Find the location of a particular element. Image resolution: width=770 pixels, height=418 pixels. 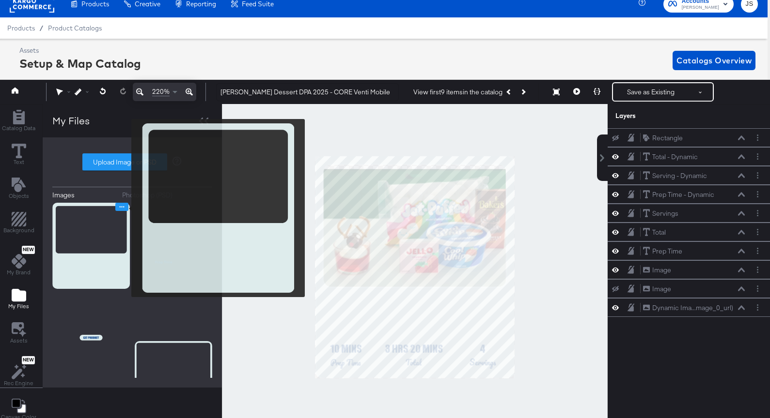

div: Dynamic Ima...mage_0_url)Layer Options is located at coordinates (688, 308).